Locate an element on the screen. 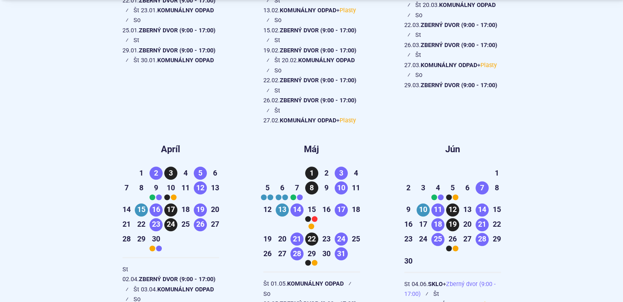 The image size is (623, 302). header: Apríl is located at coordinates (171, 149).